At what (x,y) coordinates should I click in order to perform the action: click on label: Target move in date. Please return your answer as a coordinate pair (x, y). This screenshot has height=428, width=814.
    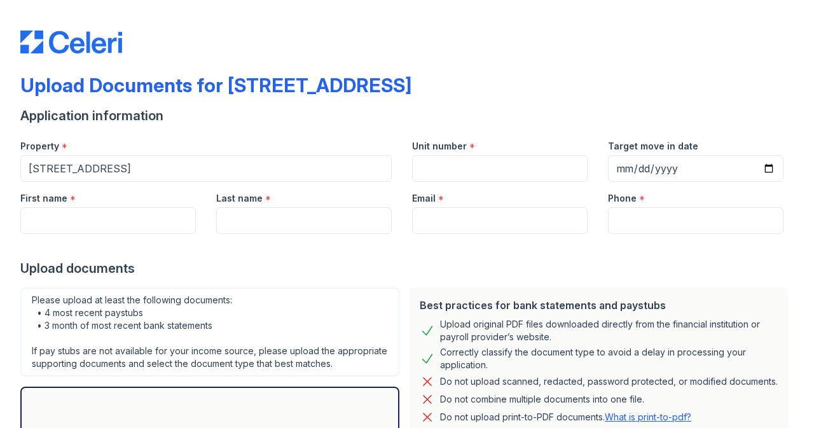
    Looking at the image, I should click on (653, 146).